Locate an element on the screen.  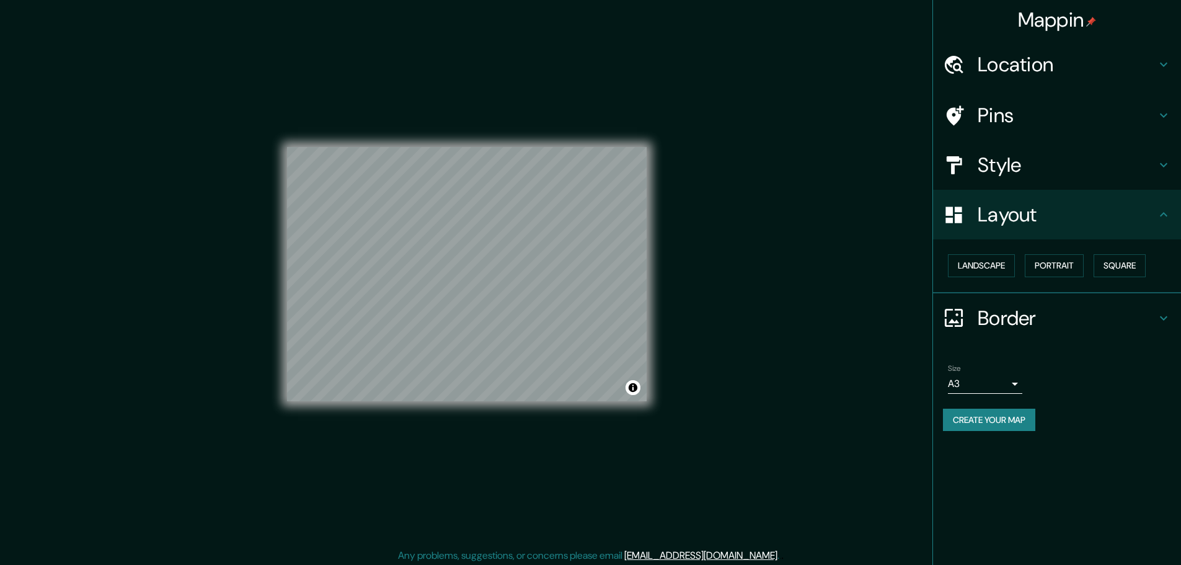
img: pin-icon.png is located at coordinates (1091, 22).